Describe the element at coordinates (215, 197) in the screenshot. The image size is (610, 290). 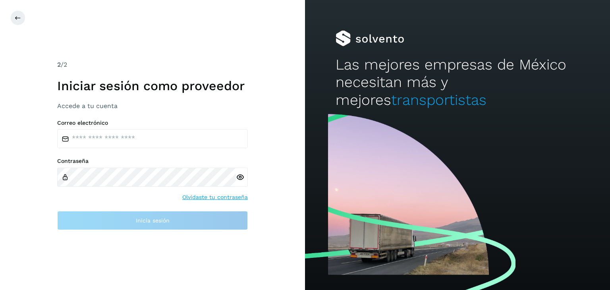
I see `a: Olvidaste tu contraseña` at that location.